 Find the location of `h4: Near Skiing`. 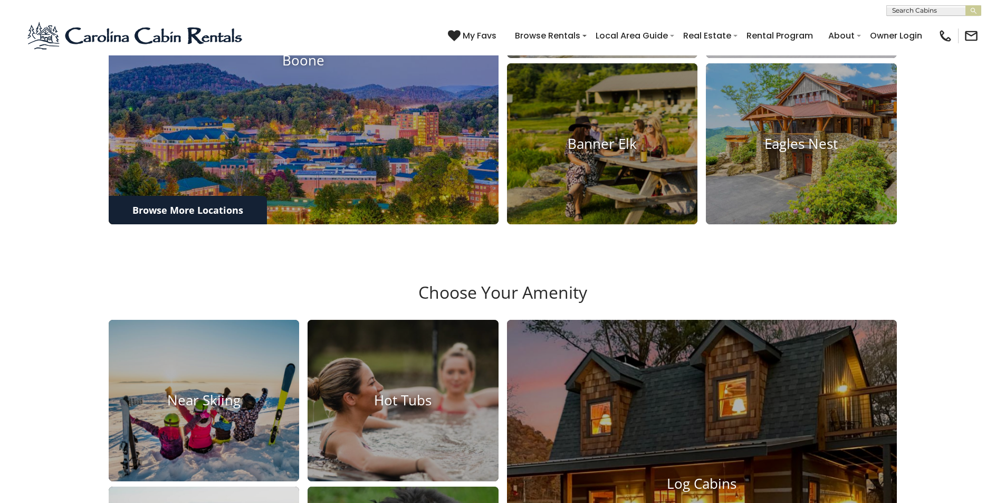

h4: Near Skiing is located at coordinates (204, 400).